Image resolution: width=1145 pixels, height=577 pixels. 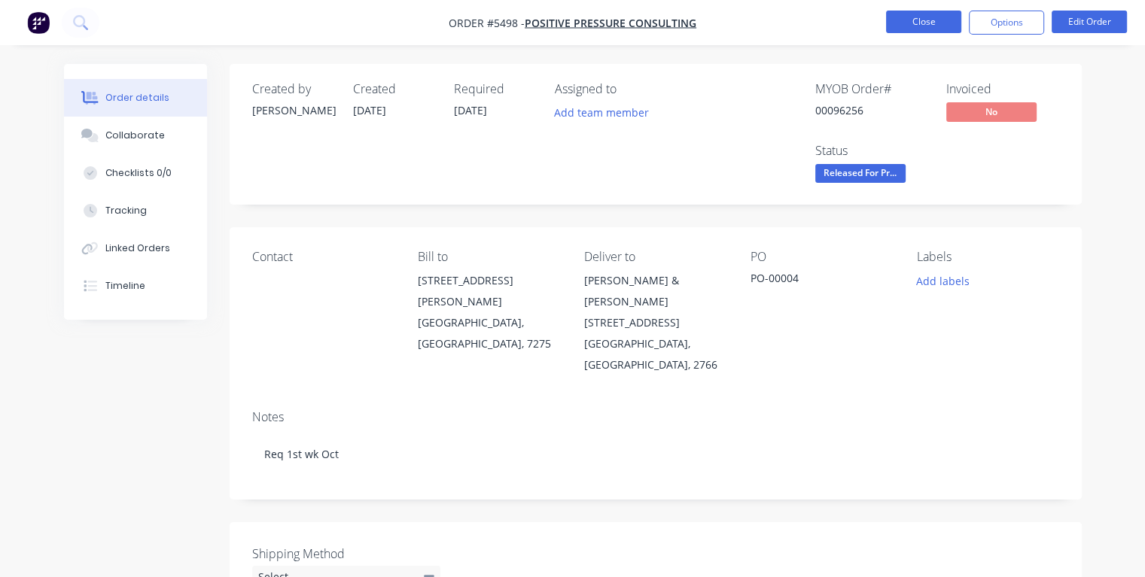 What do you see at coordinates (135, 211) in the screenshot?
I see `button: Tracking` at bounding box center [135, 211].